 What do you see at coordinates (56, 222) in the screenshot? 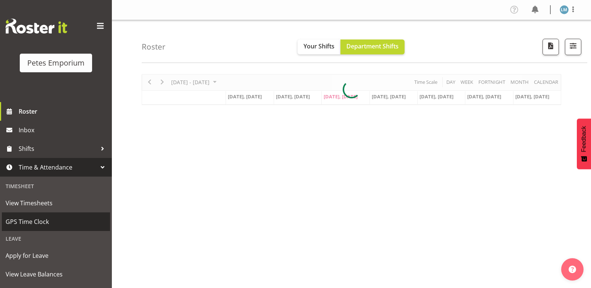
I see `a: GPS Time Clock` at bounding box center [56, 222].